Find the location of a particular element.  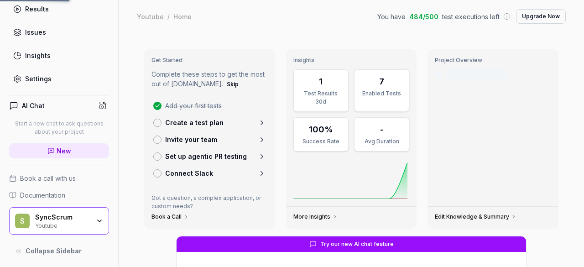

a: Insights is located at coordinates (59, 55).